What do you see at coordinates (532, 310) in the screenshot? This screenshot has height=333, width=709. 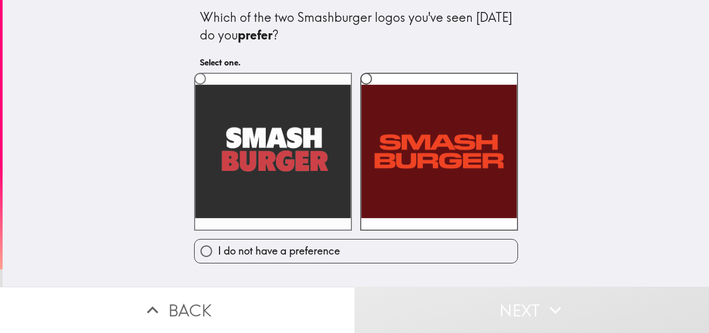 I see `button: Next` at bounding box center [532, 310].